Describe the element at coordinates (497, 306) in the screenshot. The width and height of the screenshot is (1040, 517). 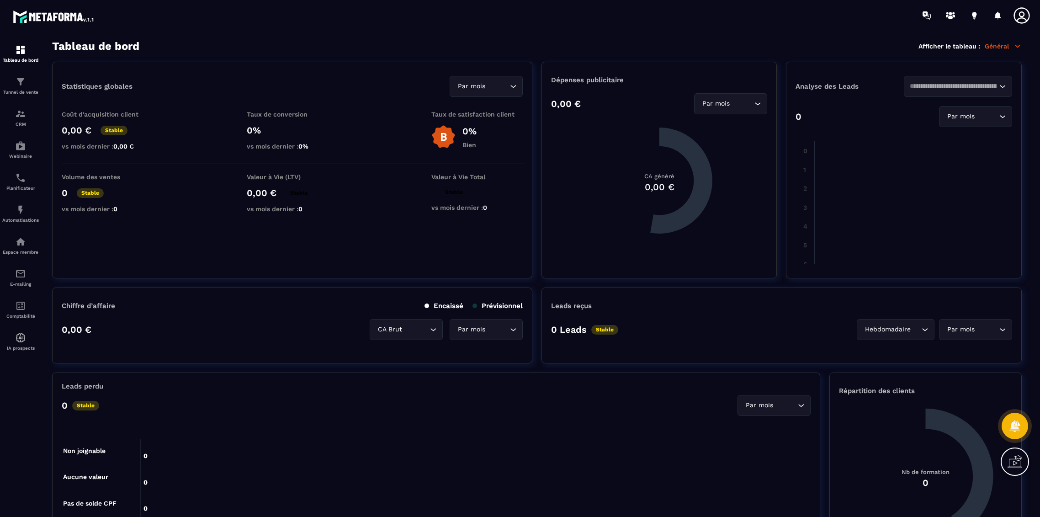
I see `p: Prévisionnel` at that location.